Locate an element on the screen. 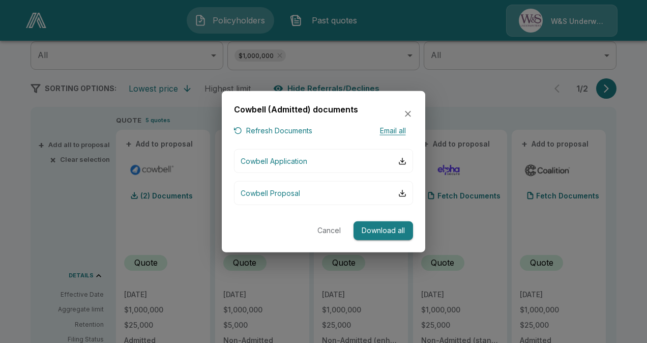  button: Refresh Documents is located at coordinates (273, 130).